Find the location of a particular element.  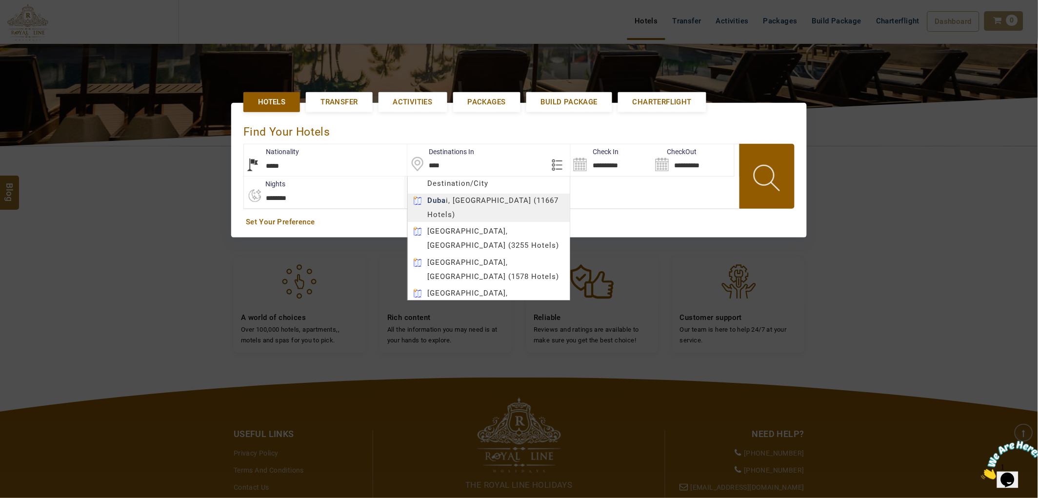

img: Chat attention grabber is located at coordinates (34, 23).